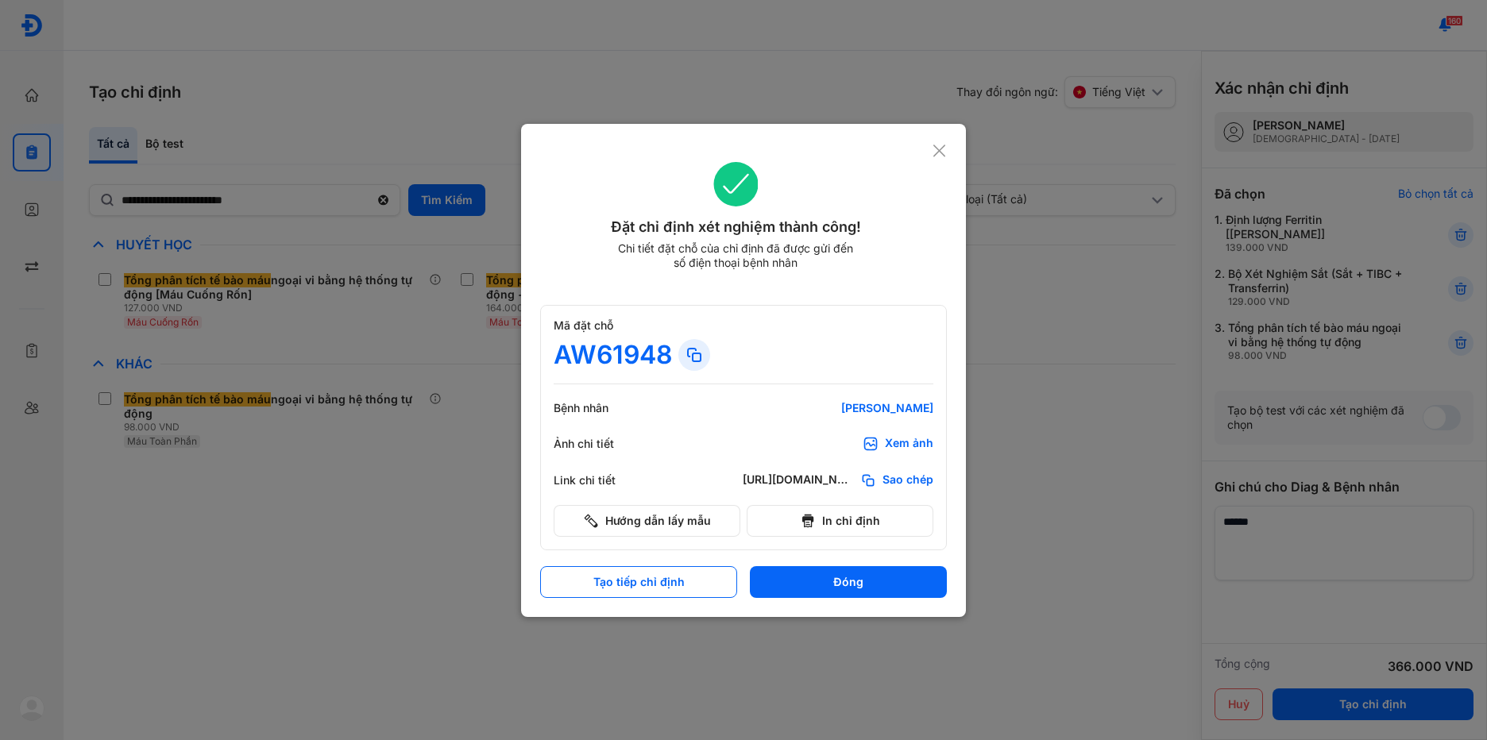 The height and width of the screenshot is (740, 1487). I want to click on div: Mã đặt chỗ, so click(743, 326).